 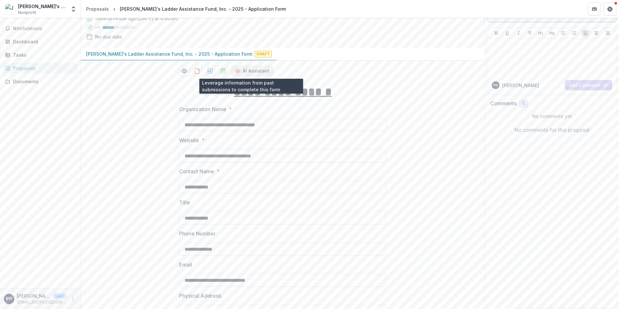 I want to click on button: Notifications, so click(x=40, y=28).